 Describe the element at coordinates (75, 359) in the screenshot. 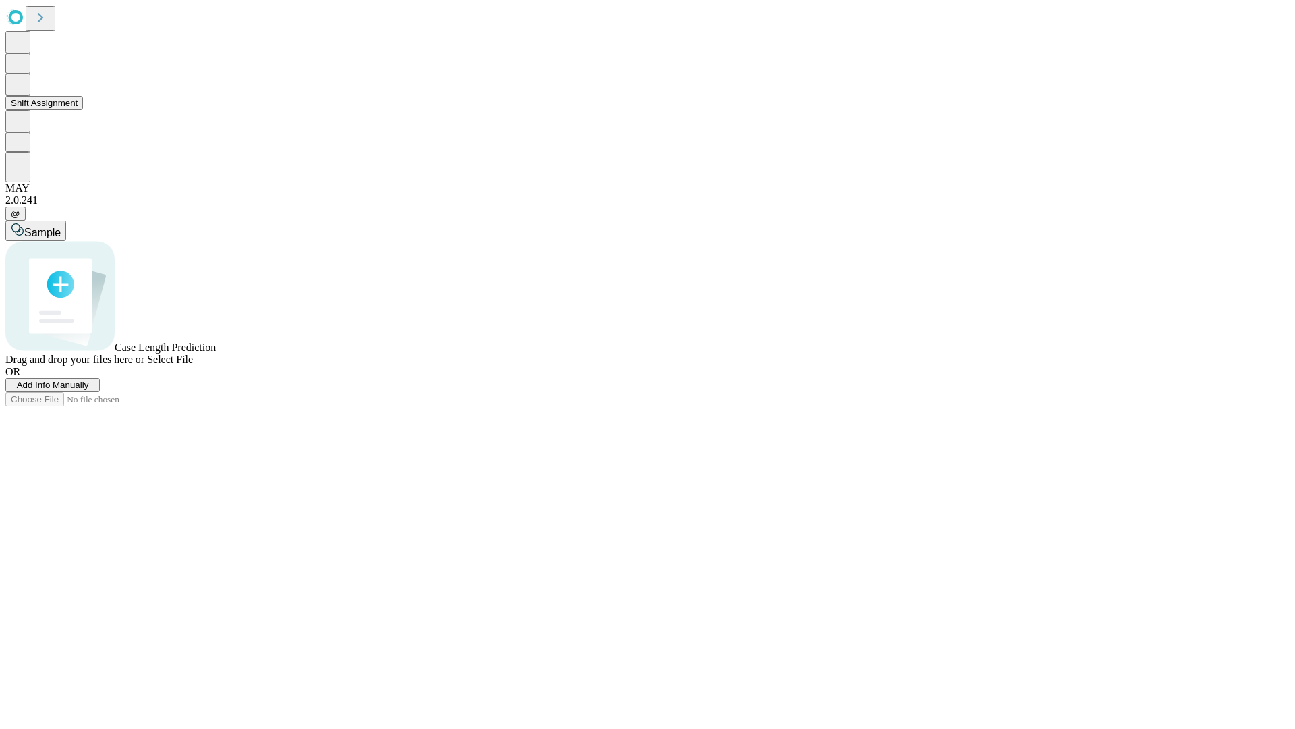

I see `span: Drag and drop your files here or` at that location.